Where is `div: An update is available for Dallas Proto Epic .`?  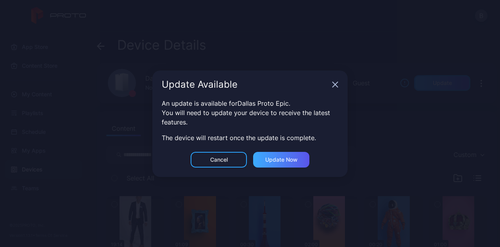
div: An update is available for Dallas Proto Epic . is located at coordinates (250, 103).